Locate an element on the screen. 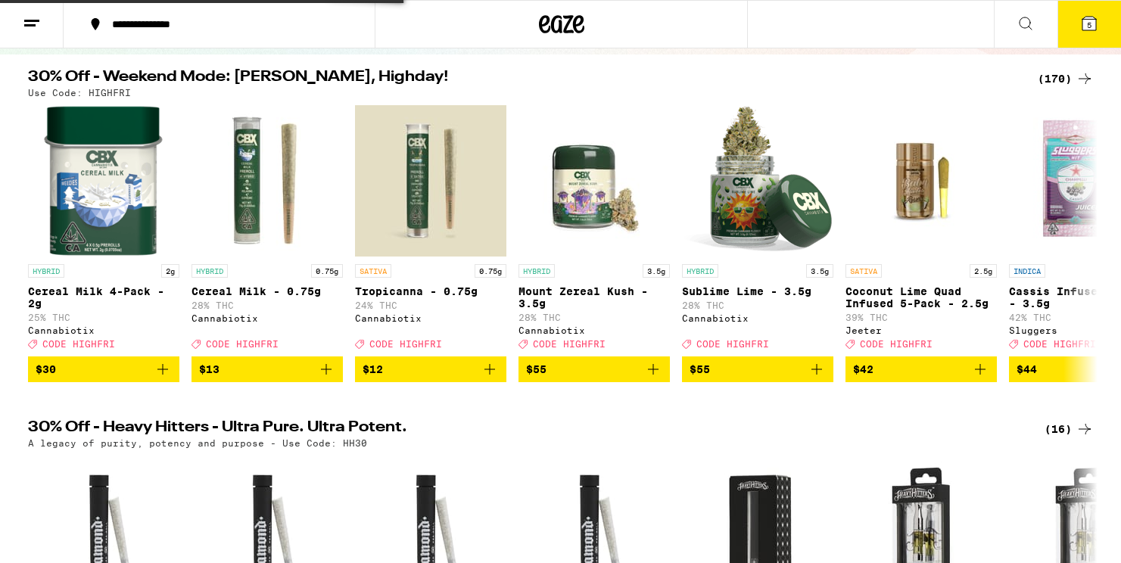 The width and height of the screenshot is (1121, 563). p: Coconut Lime Quad Infused 5-Pack - 2.5g is located at coordinates (921, 297).